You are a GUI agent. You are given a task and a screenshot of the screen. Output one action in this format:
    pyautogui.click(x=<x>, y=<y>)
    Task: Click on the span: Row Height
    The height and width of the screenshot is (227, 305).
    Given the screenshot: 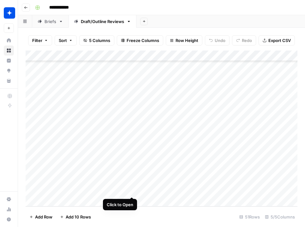 What is the action you would take?
    pyautogui.click(x=187, y=40)
    